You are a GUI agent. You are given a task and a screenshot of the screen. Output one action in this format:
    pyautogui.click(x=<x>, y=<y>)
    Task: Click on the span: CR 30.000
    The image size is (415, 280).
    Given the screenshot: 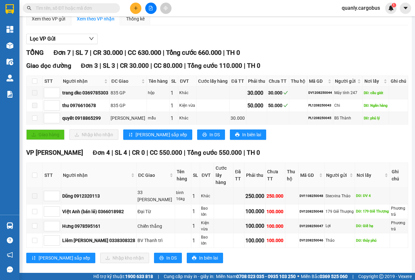 What is the action you would take?
    pyautogui.click(x=108, y=53)
    